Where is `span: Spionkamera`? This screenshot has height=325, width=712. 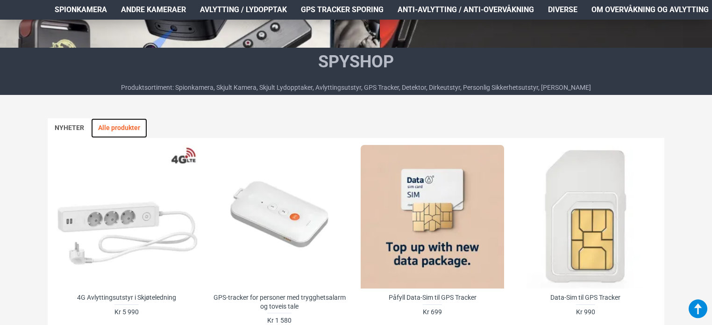
span: Spionkamera is located at coordinates (81, 10).